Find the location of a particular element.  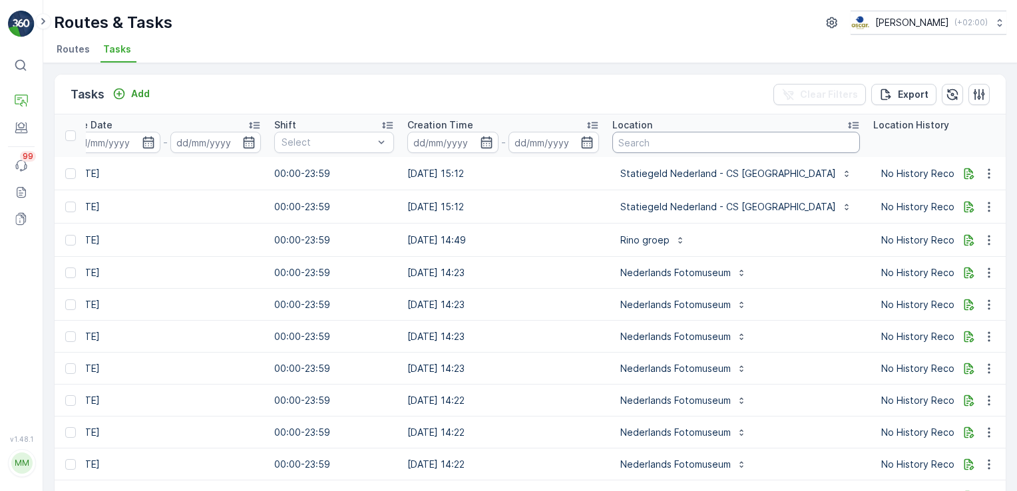

p: Clear Filters is located at coordinates (829, 95).